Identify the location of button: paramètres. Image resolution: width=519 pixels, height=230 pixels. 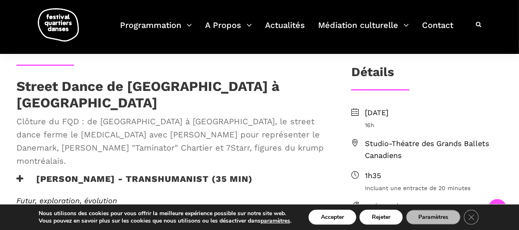
(275, 220).